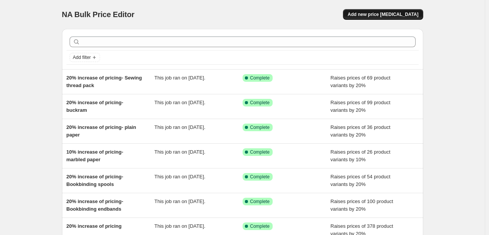 This screenshot has height=235, width=489. I want to click on span: 20% increase of pricing- plain paper, so click(101, 131).